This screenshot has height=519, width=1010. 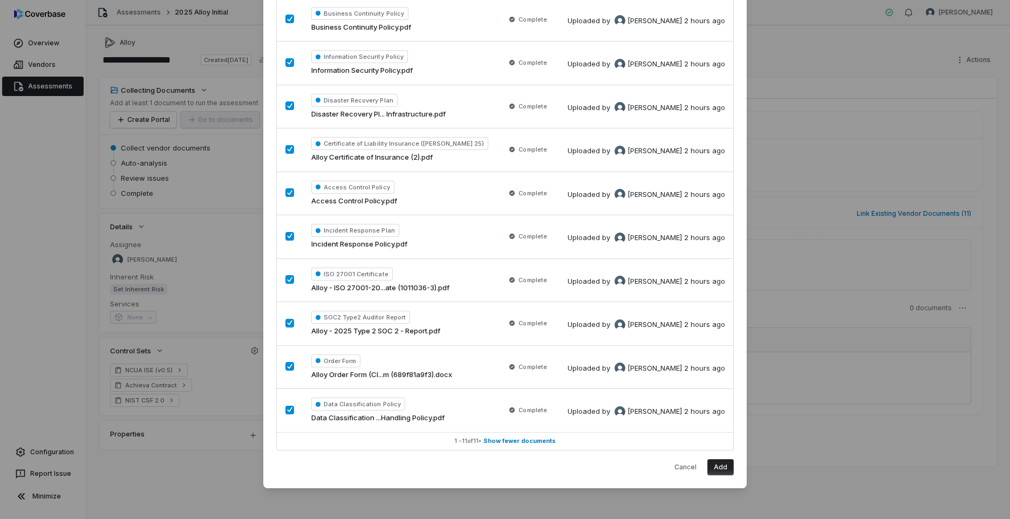 I want to click on span: Disaster Recovery Plan, so click(x=355, y=100).